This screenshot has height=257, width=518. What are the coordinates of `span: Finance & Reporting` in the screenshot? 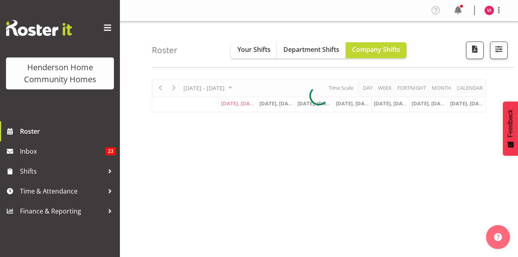 It's located at (62, 211).